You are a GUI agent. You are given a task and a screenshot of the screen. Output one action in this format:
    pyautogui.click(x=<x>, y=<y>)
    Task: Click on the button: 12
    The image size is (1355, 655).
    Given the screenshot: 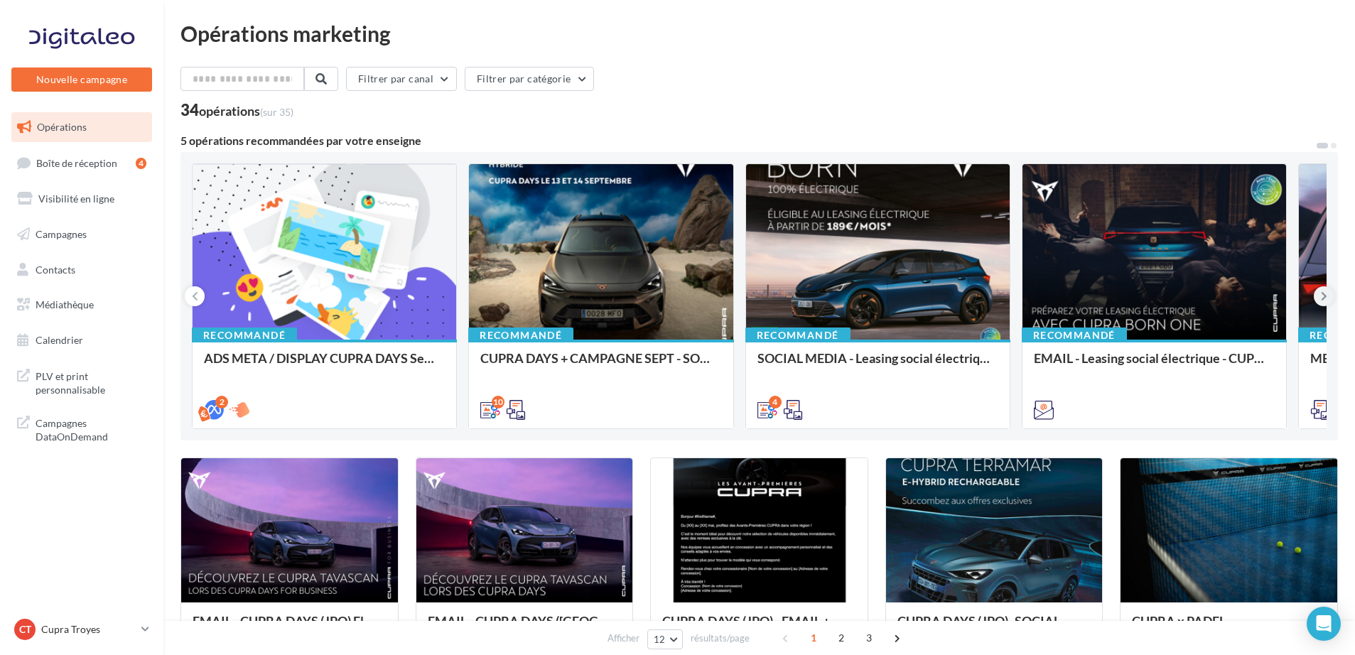 What is the action you would take?
    pyautogui.click(x=665, y=640)
    